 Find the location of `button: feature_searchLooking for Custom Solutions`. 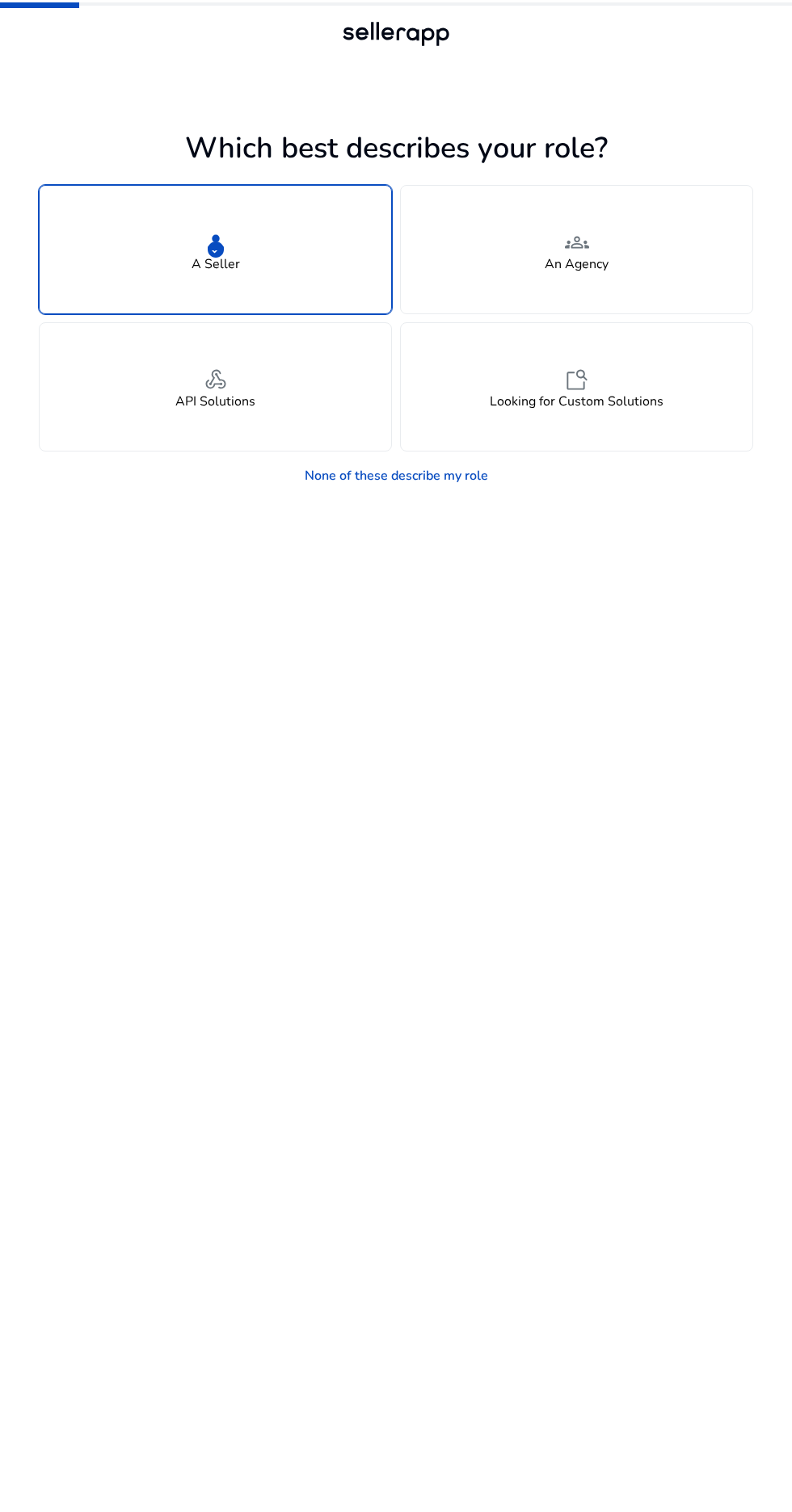

button: feature_searchLooking for Custom Solutions is located at coordinates (576, 387).